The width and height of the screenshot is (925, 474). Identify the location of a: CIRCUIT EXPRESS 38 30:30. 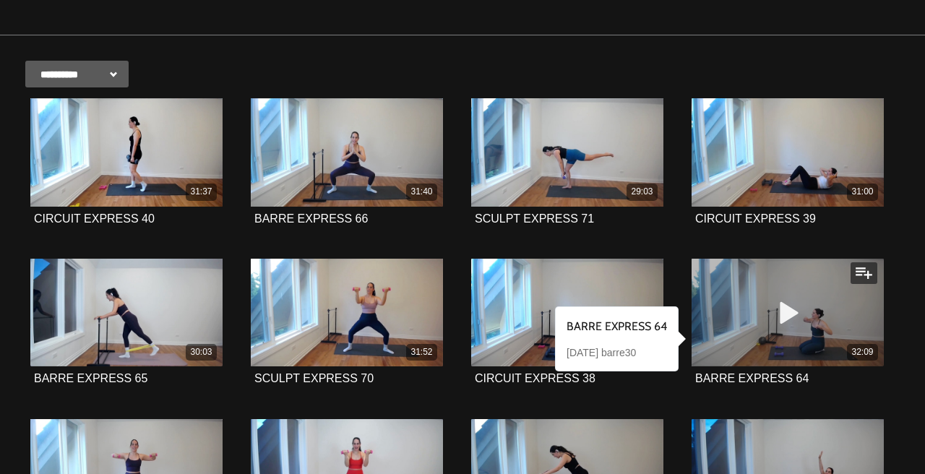
(567, 313).